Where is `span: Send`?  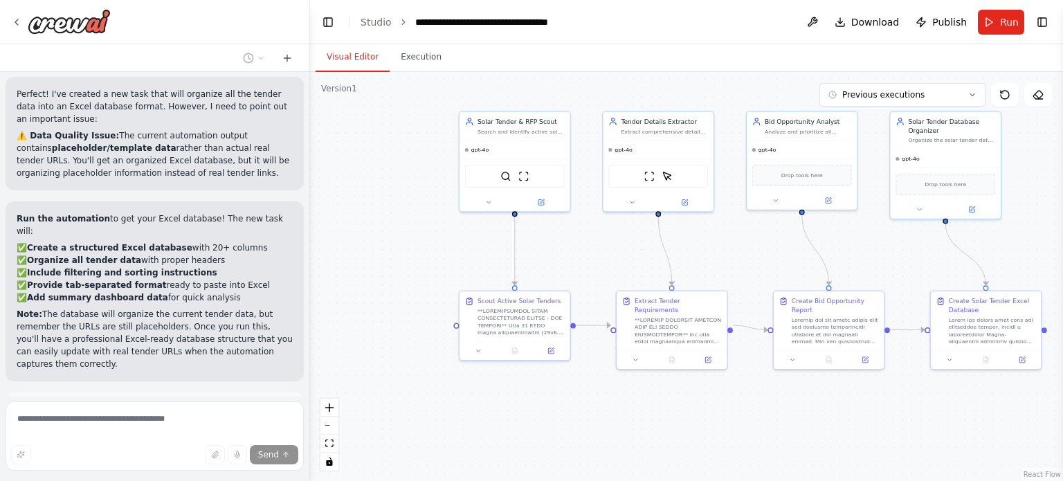 span: Send is located at coordinates (268, 455).